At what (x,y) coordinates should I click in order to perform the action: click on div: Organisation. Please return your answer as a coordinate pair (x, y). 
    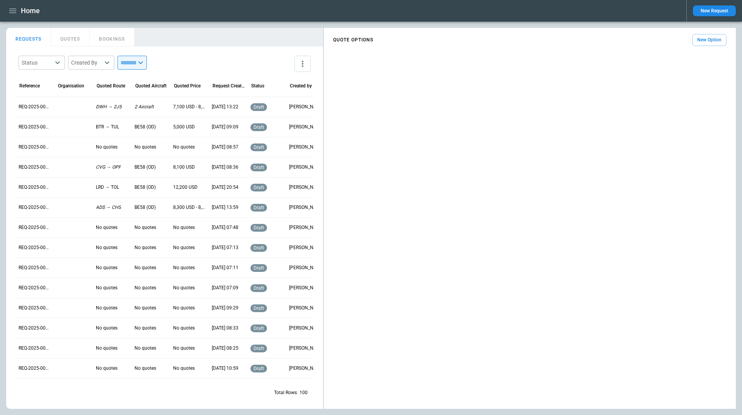
    Looking at the image, I should click on (71, 86).